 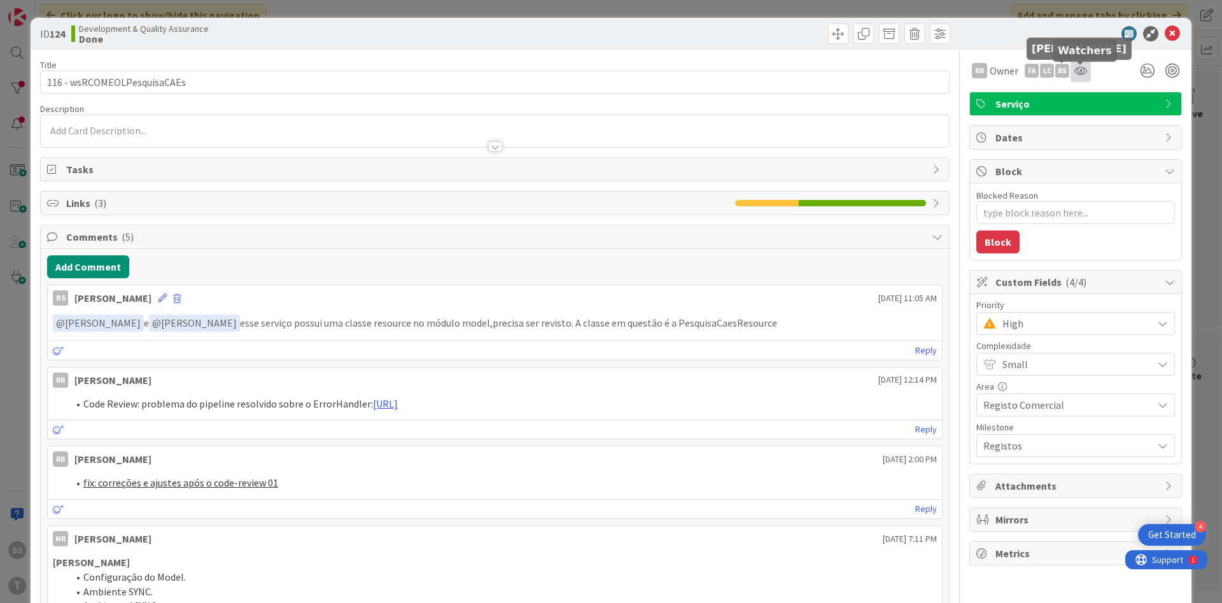 I want to click on div: 1, so click(x=67, y=10).